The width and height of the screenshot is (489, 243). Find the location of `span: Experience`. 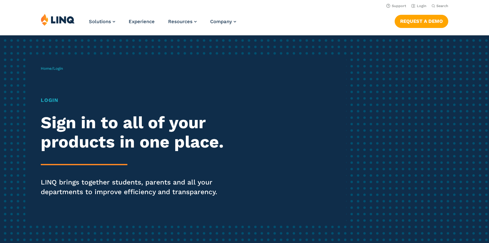

span: Experience is located at coordinates (141, 21).